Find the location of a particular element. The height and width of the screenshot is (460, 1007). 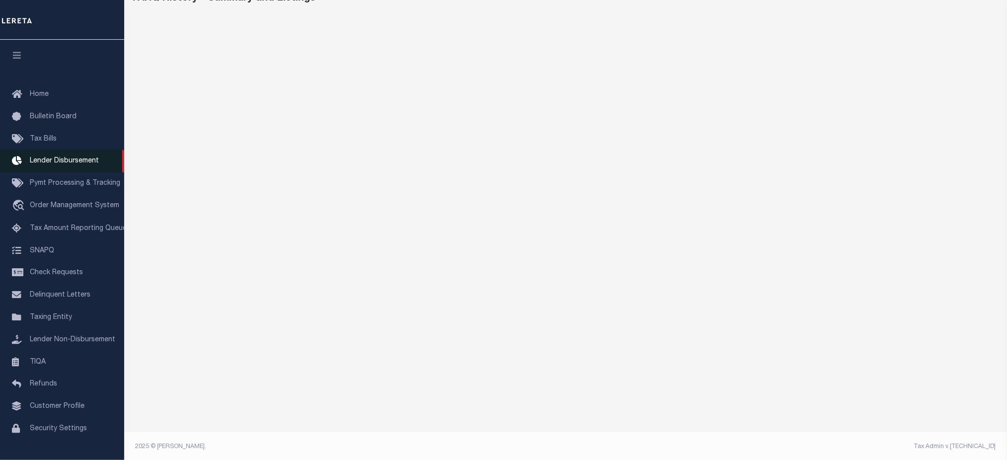

span: Refunds is located at coordinates (43, 384).